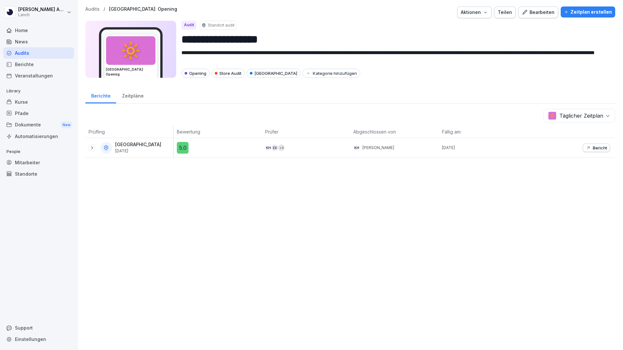 Image resolution: width=623 pixels, height=350 pixels. What do you see at coordinates (474, 12) in the screenshot?
I see `div: Aktionen` at bounding box center [474, 12].